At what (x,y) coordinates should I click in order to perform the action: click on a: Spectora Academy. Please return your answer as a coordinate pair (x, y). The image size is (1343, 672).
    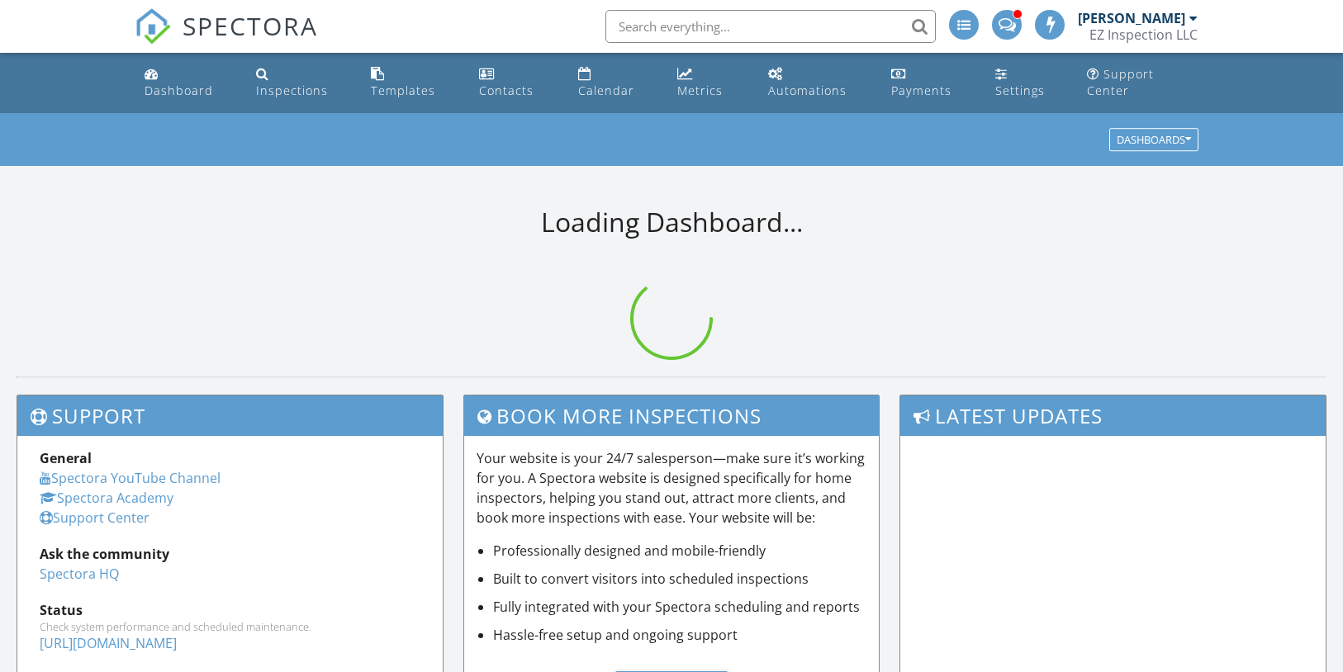
    Looking at the image, I should click on (107, 498).